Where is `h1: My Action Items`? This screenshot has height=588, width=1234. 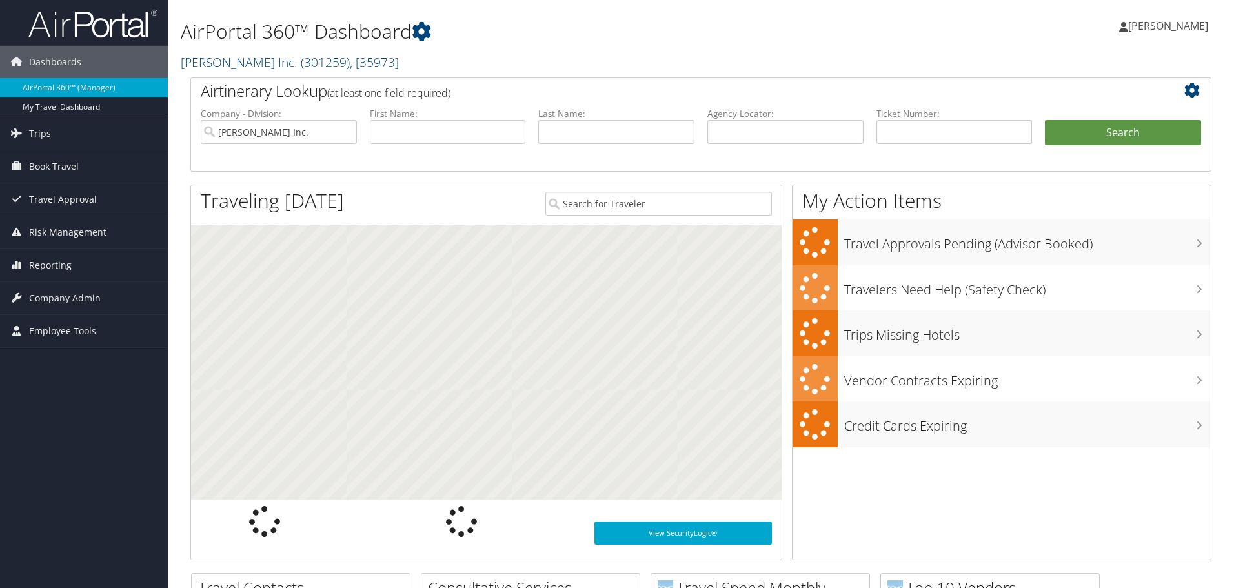 h1: My Action Items is located at coordinates (1002, 201).